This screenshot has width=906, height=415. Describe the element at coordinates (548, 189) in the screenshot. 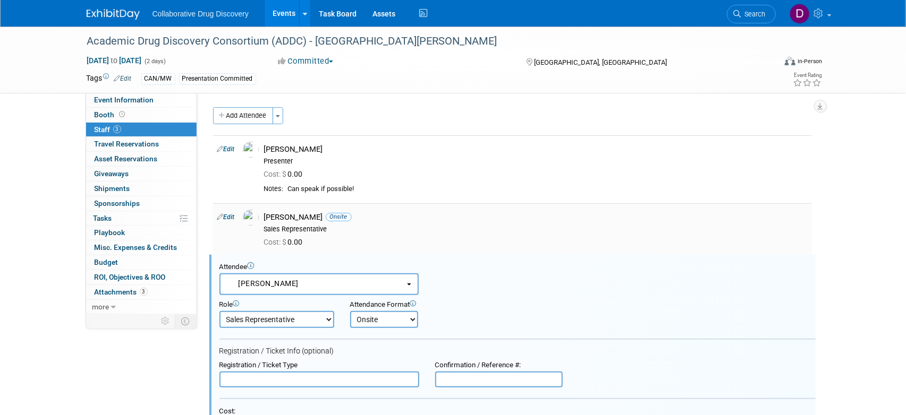

I see `div: Can speak if possible!` at that location.